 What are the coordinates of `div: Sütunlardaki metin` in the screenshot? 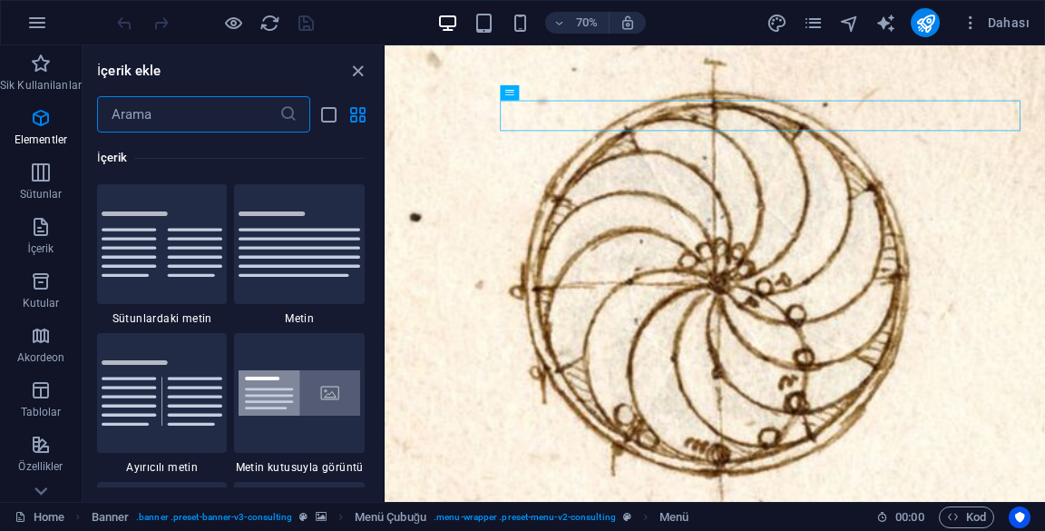 It's located at (162, 255).